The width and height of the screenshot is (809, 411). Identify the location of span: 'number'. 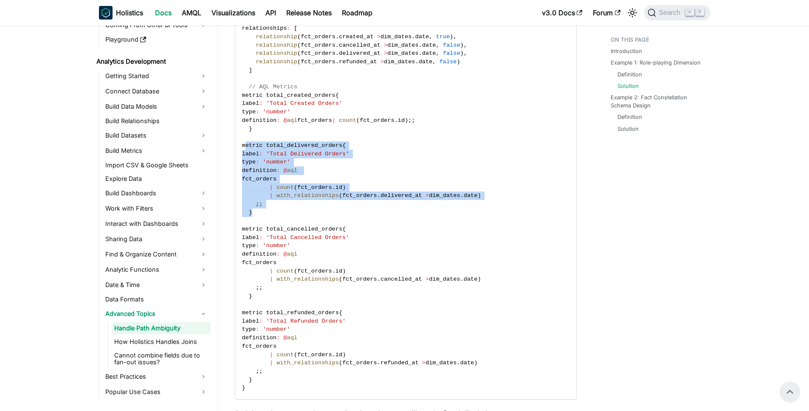
(276, 112).